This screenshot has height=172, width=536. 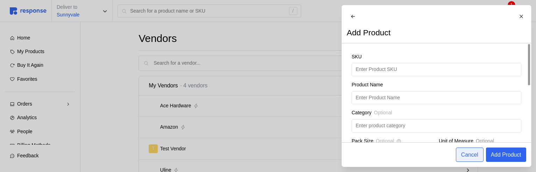 I want to click on div: Category, so click(x=436, y=114).